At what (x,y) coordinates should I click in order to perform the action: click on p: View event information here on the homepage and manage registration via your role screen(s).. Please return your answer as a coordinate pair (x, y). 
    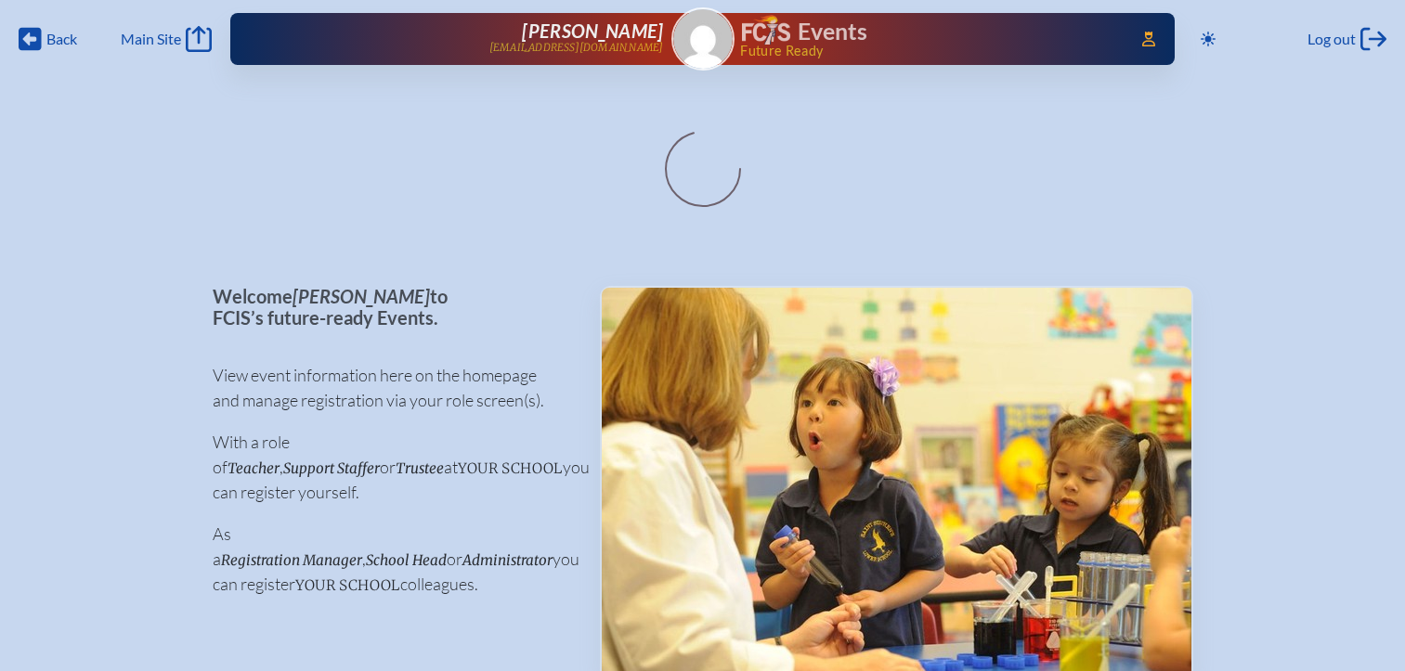
    Looking at the image, I should click on (391, 388).